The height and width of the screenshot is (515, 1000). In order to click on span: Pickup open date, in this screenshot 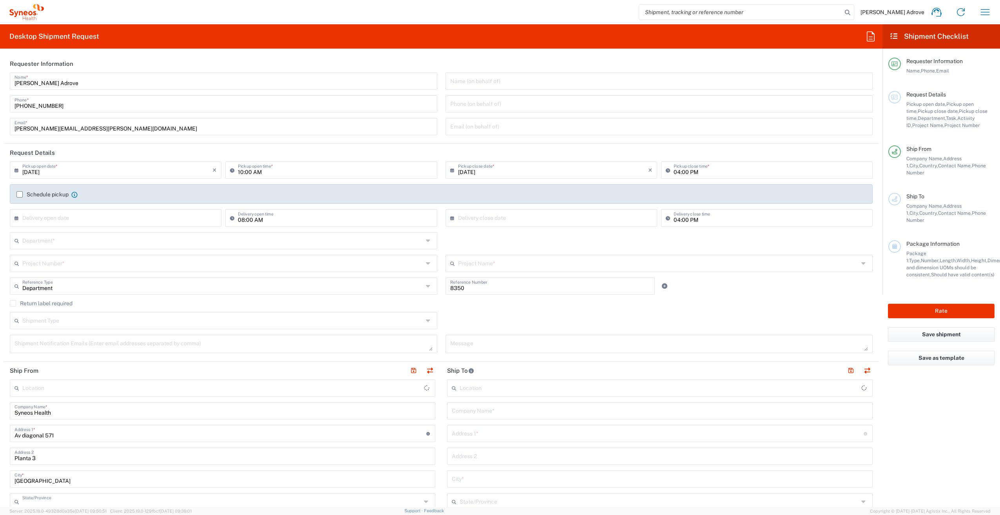, I will do `click(926, 104)`.